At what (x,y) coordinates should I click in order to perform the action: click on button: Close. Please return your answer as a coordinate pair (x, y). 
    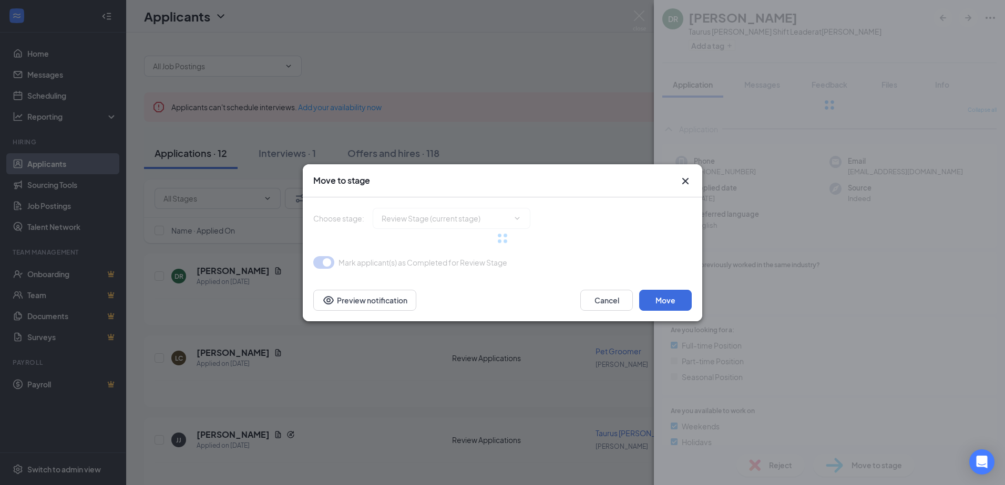
    Looking at the image, I should click on (685, 181).